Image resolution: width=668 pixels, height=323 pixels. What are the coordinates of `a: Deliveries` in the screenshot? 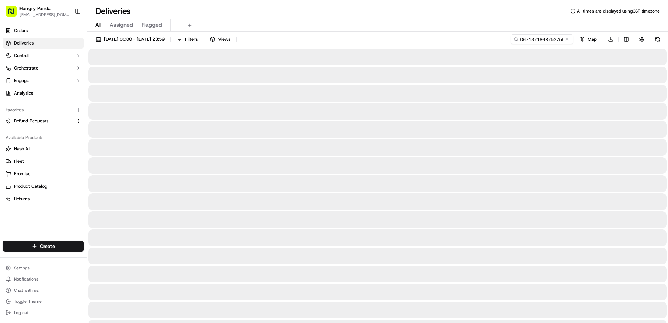 It's located at (43, 43).